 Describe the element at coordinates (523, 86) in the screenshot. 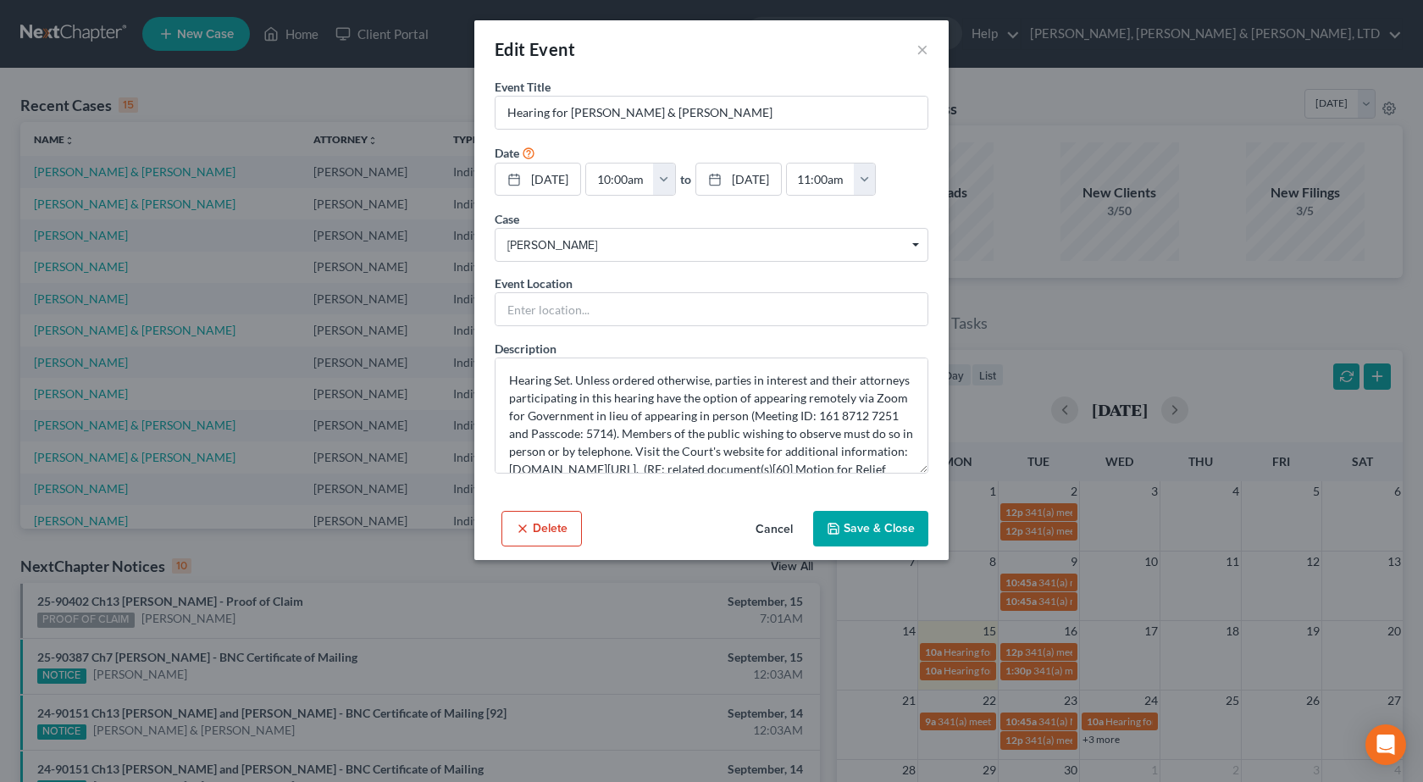

I see `span: Event Title` at that location.